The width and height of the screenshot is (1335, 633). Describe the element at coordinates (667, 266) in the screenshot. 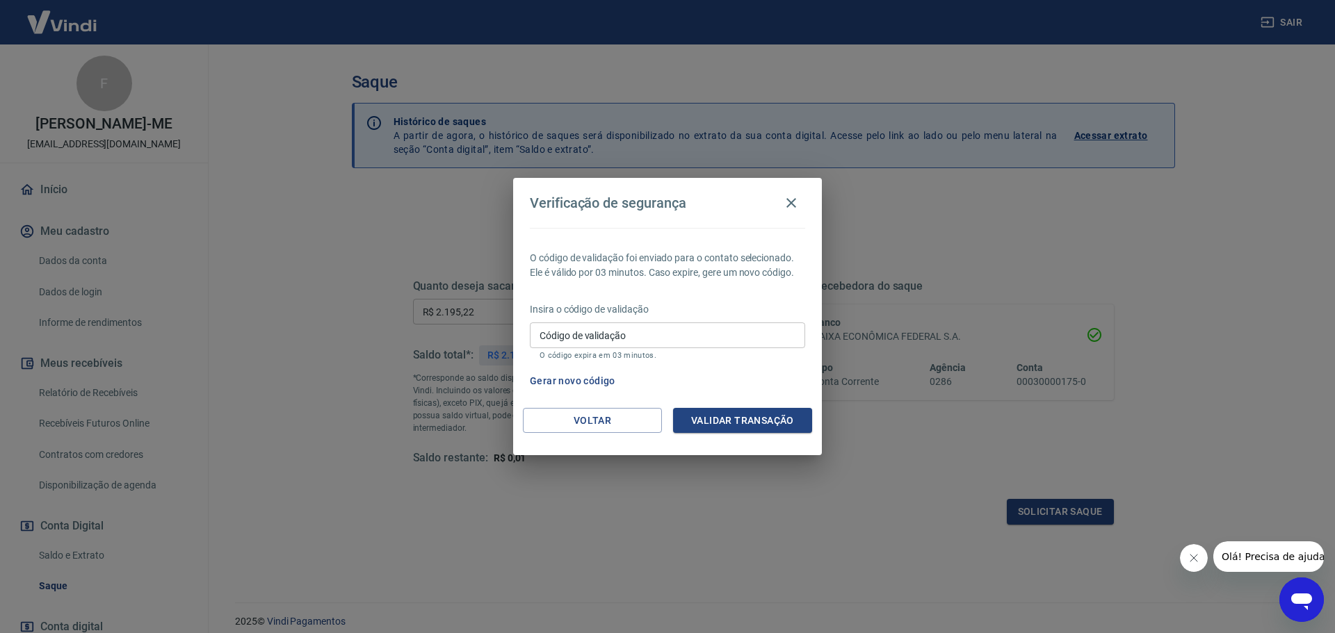

I see `p: O código de validação foi enviado para o contato selecionado. Ele é válido por 03 minutos. Caso e...` at that location.